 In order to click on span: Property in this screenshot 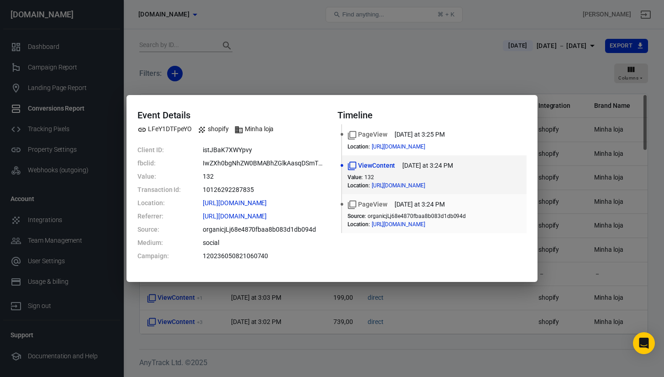, I will do `click(164, 129)`.